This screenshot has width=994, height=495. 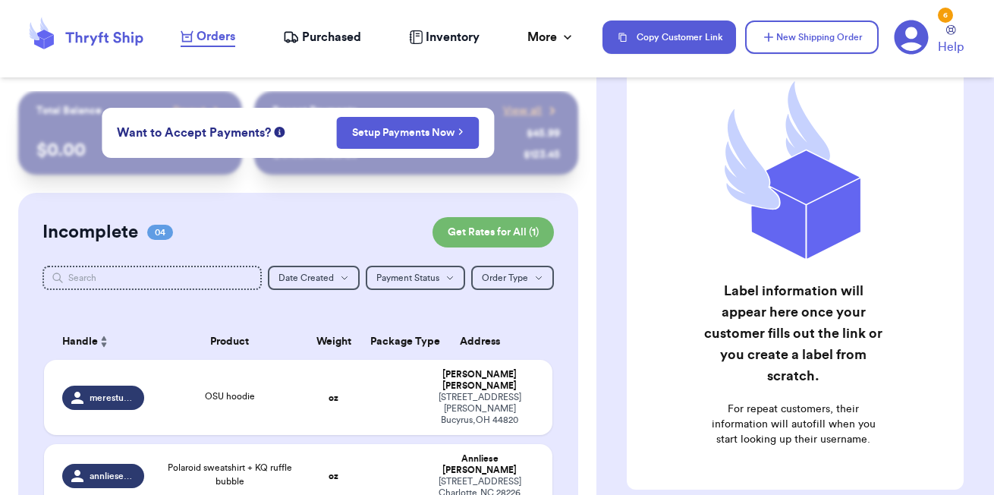 I want to click on button: Payment Status, so click(x=415, y=278).